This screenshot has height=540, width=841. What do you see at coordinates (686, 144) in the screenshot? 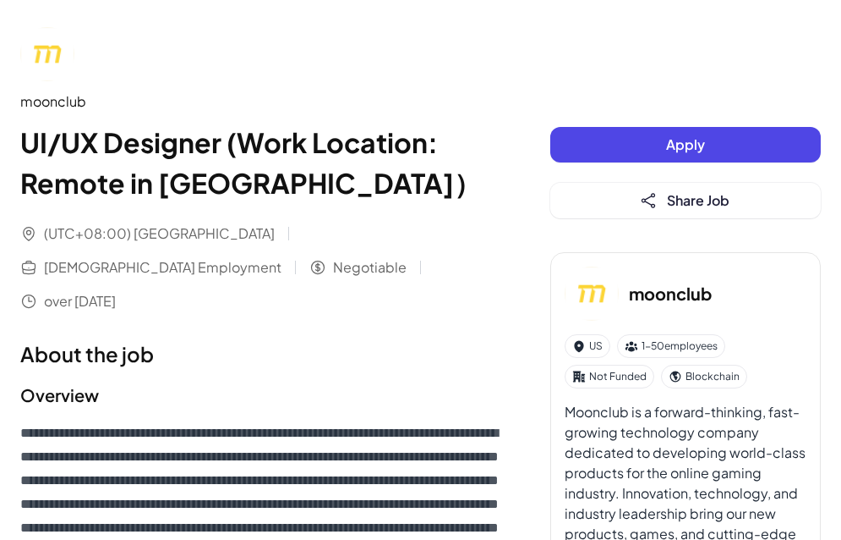
I see `span: Apply` at bounding box center [686, 144].